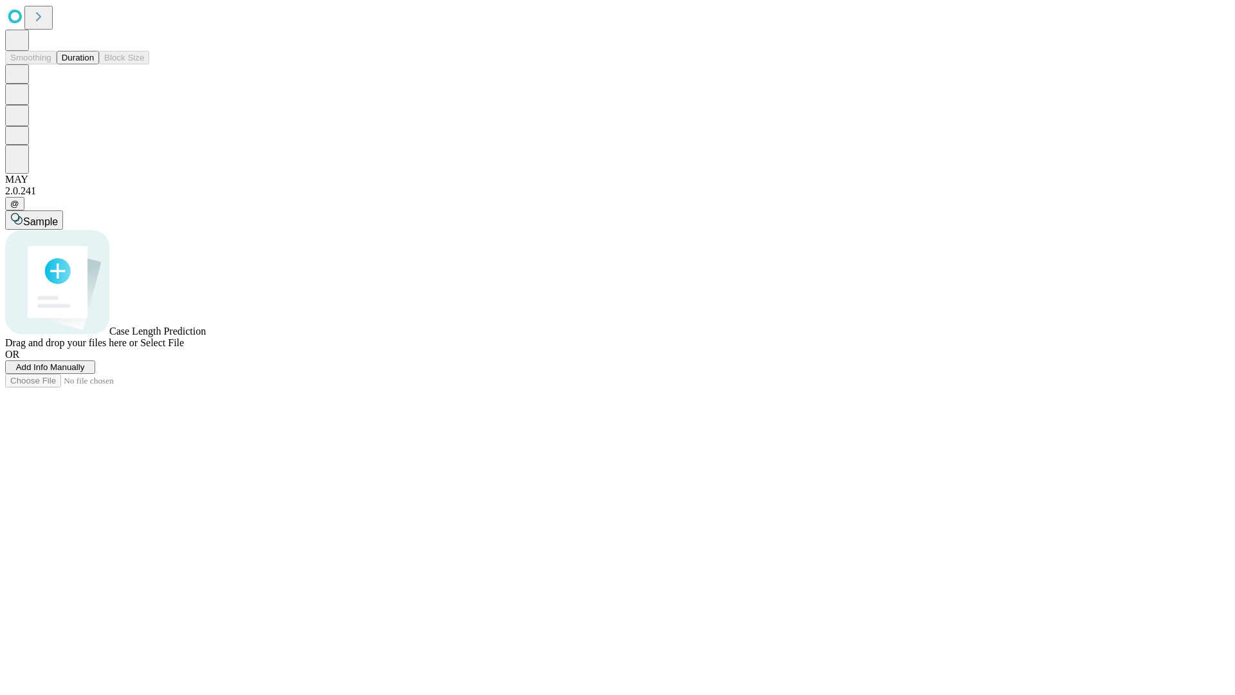 The height and width of the screenshot is (695, 1235). I want to click on button: Smoothing, so click(31, 57).